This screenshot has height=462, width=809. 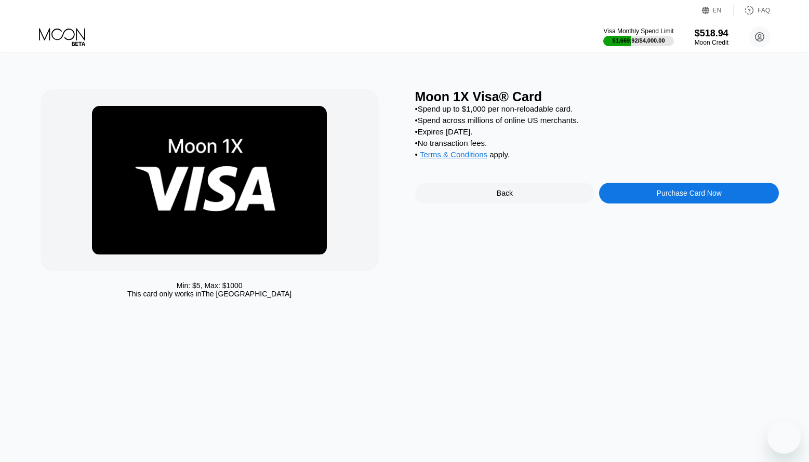 I want to click on div: • Spend up to $1,000 per non-reloadable card., so click(x=597, y=109).